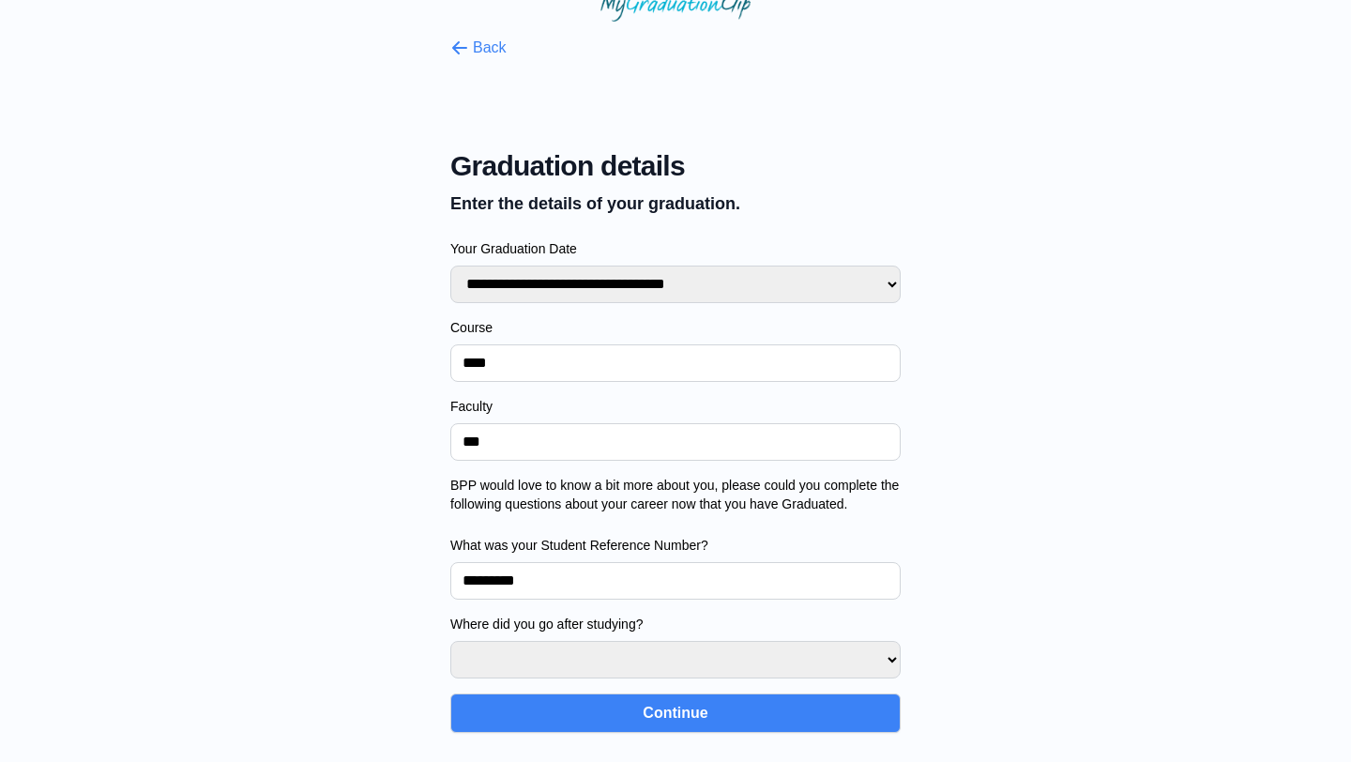 The height and width of the screenshot is (762, 1351). What do you see at coordinates (675, 327) in the screenshot?
I see `label: Course` at bounding box center [675, 327].